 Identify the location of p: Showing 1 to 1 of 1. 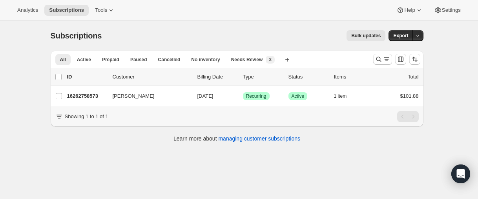
(86, 117).